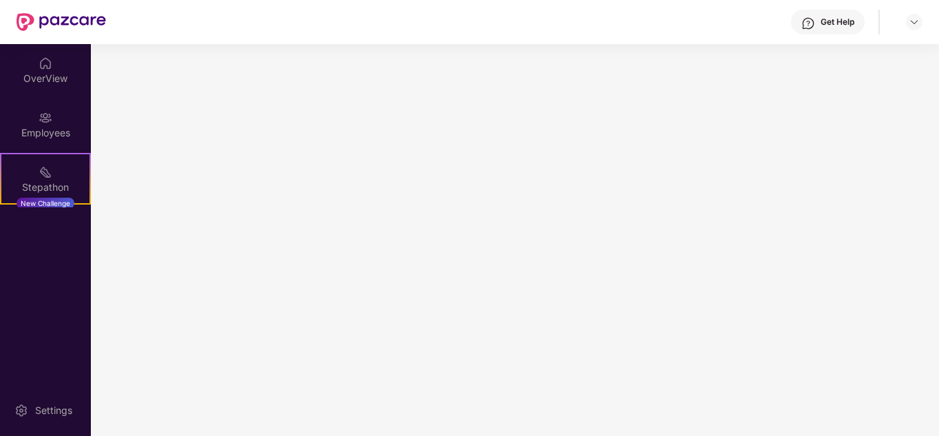 This screenshot has width=939, height=436. I want to click on img: svg+xml;base64,PHN2ZyBpZD0iU2V0dGluZy0yMHgyMCIgeG1sbnM9Imh0dHA6Ly93d3cudzMub3JnLzIwMDAvc3ZnIiB3aW..., so click(21, 410).